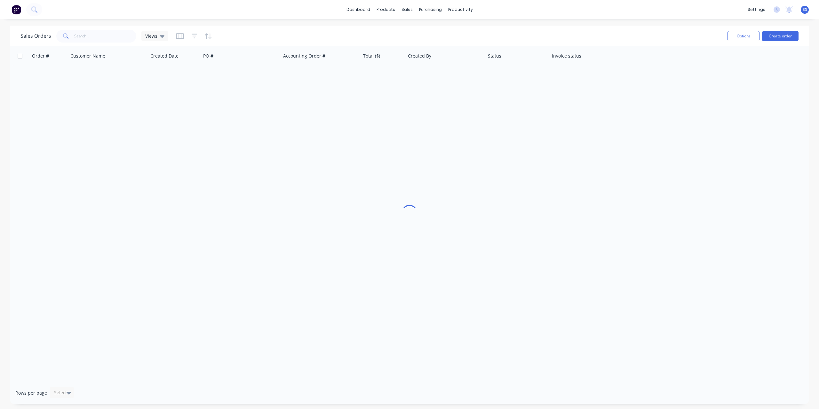 Image resolution: width=819 pixels, height=409 pixels. What do you see at coordinates (62, 393) in the screenshot?
I see `div: Select...` at bounding box center [62, 393].